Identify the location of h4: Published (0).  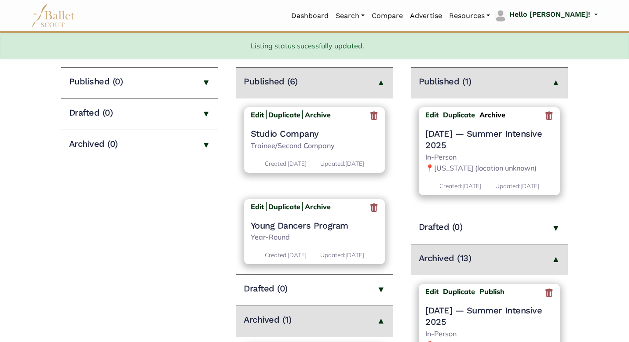
(96, 81).